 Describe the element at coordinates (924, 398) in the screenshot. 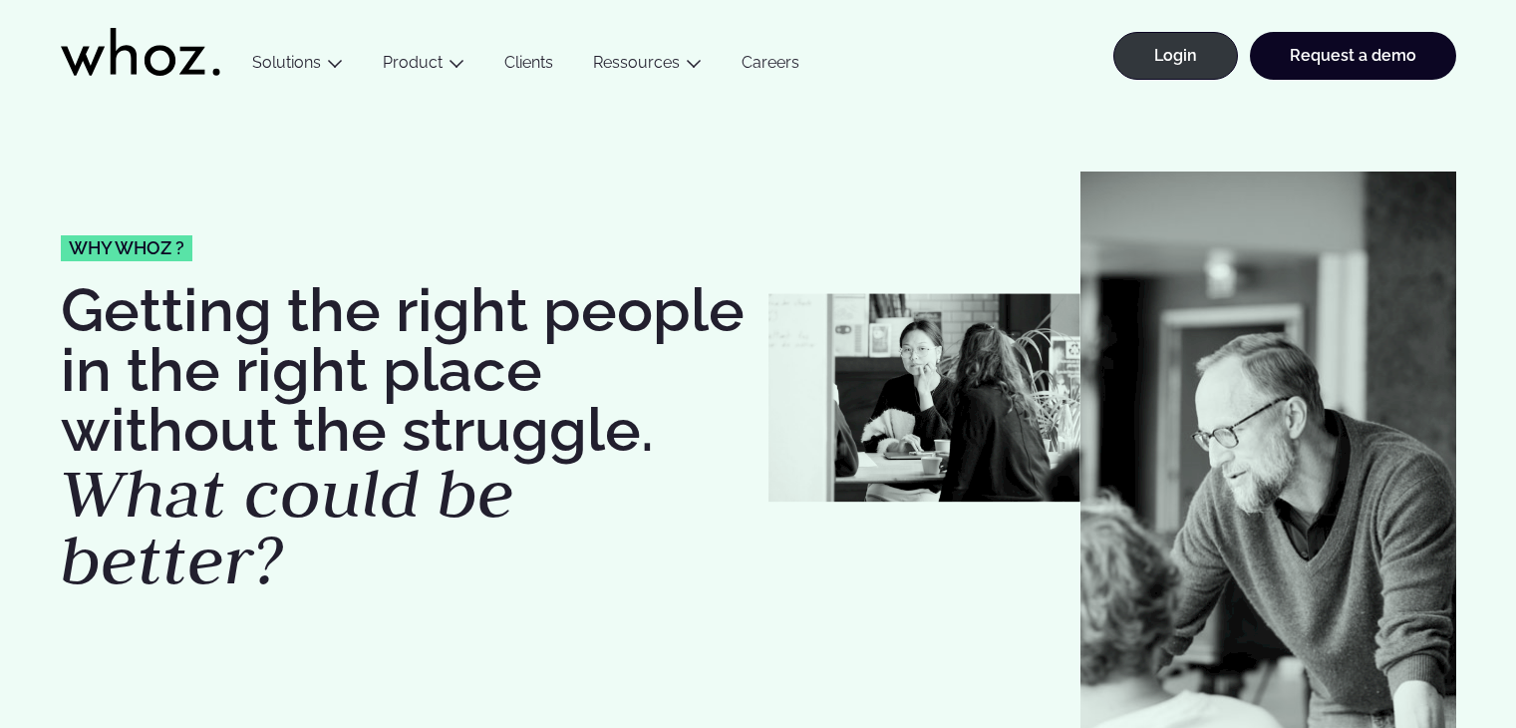

I see `img: Whozzies-working` at that location.